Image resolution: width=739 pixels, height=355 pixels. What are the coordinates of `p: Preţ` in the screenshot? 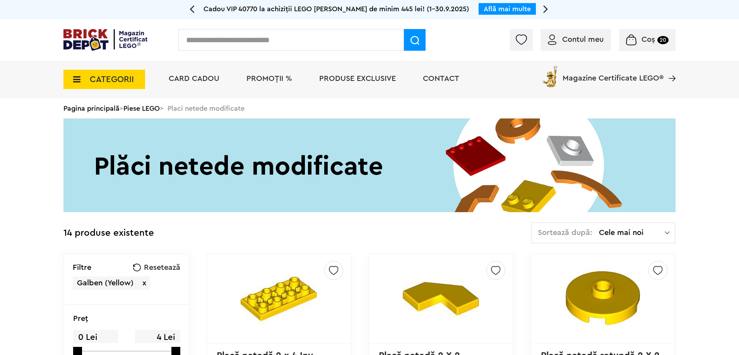 It's located at (80, 318).